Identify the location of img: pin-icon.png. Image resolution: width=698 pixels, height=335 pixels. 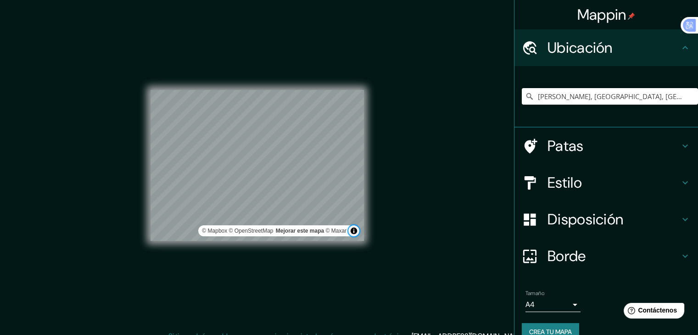
(632, 16).